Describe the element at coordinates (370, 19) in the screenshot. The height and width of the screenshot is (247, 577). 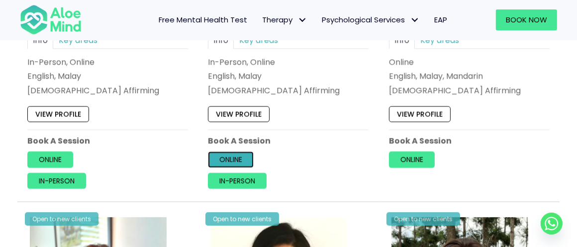
I see `span: Psychological Services` at that location.